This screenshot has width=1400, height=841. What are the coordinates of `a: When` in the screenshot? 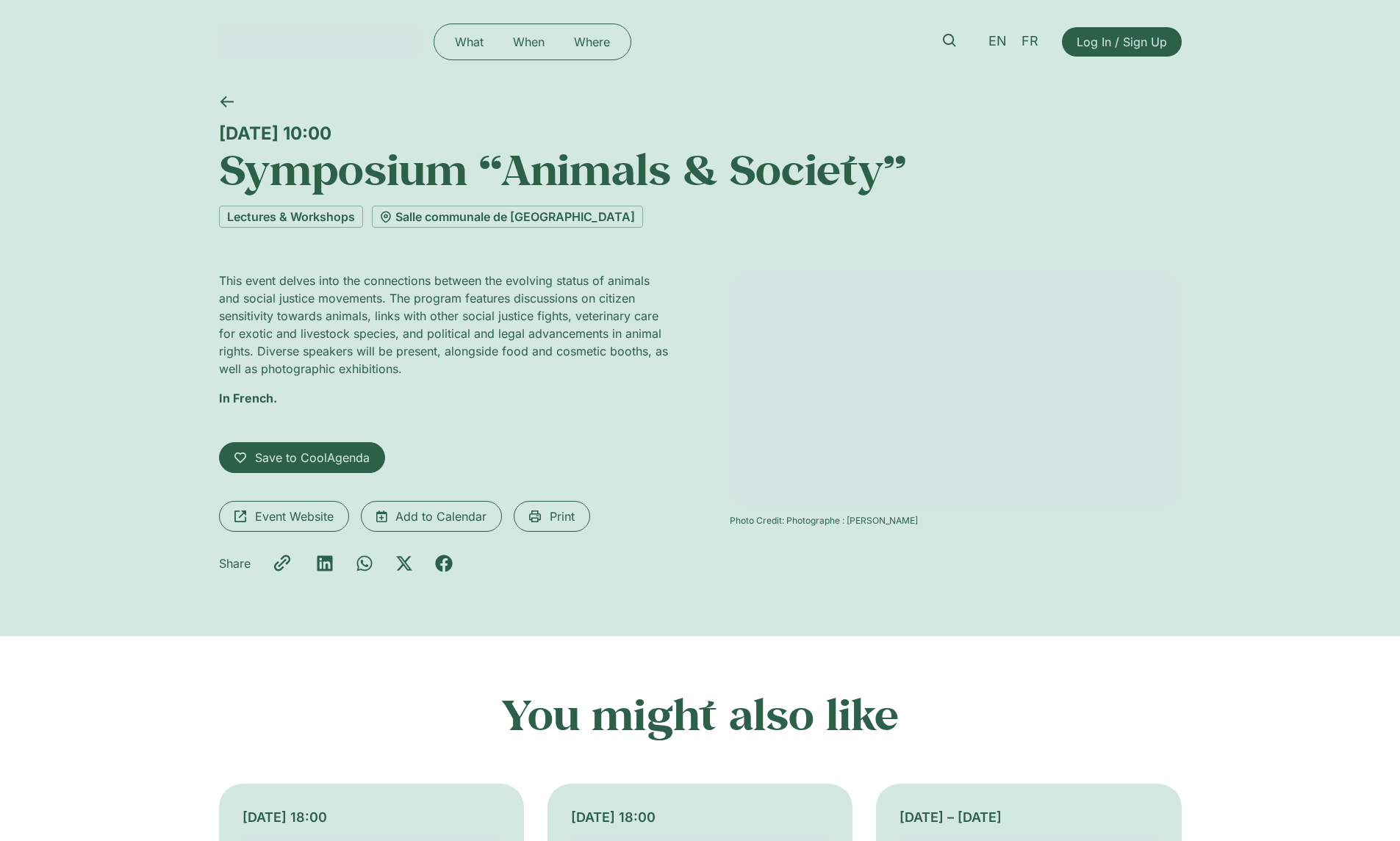 It's located at (528, 42).